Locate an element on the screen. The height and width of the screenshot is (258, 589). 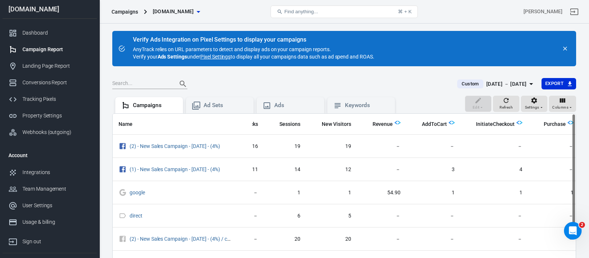
div: Landing Page Report is located at coordinates (57, 66).